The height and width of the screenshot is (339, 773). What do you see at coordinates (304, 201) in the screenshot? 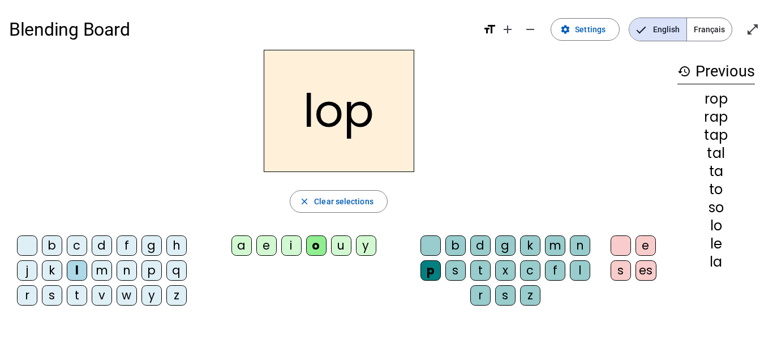
I see `mat-icon: close` at bounding box center [304, 201].